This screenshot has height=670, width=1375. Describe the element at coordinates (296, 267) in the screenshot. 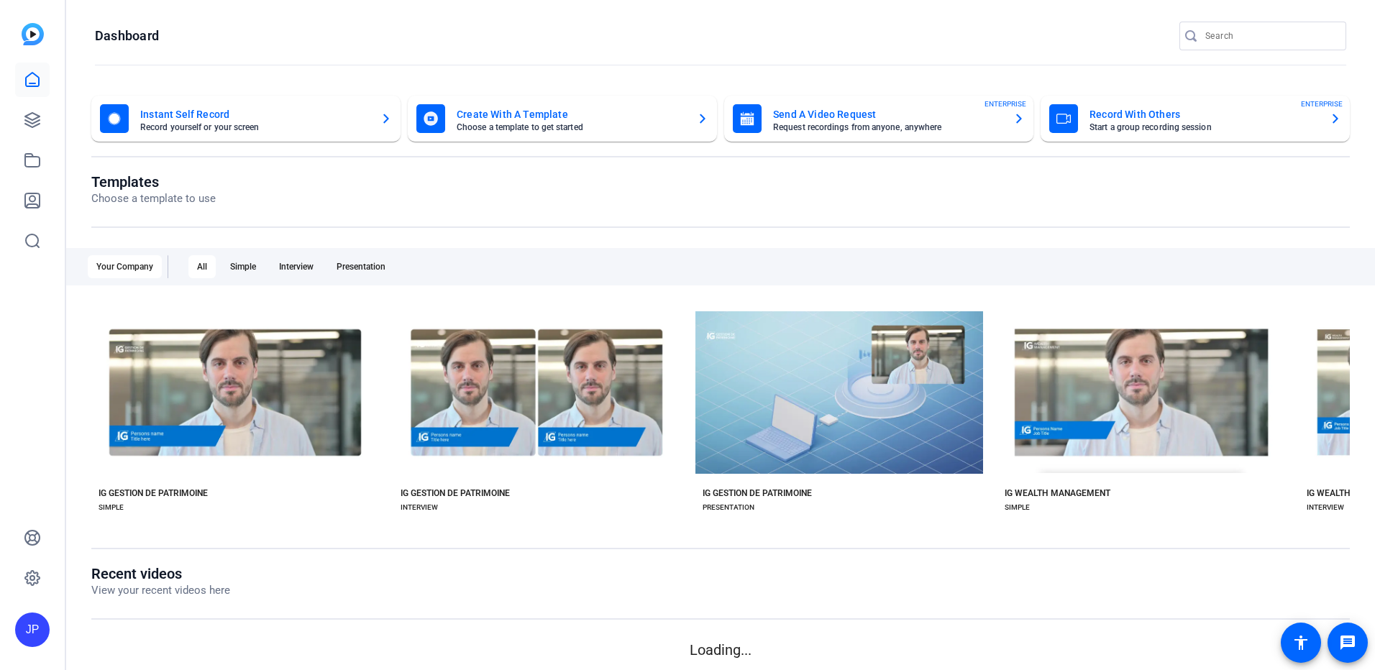

I see `div: Interview` at that location.